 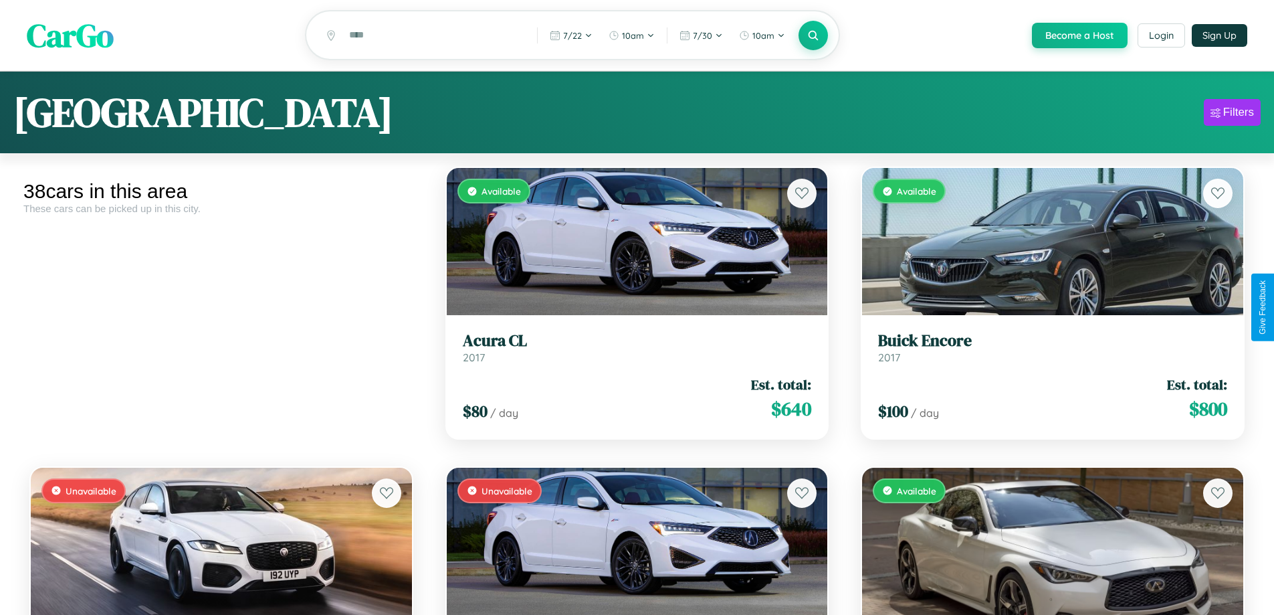 I want to click on span: 7 / 22, so click(x=572, y=35).